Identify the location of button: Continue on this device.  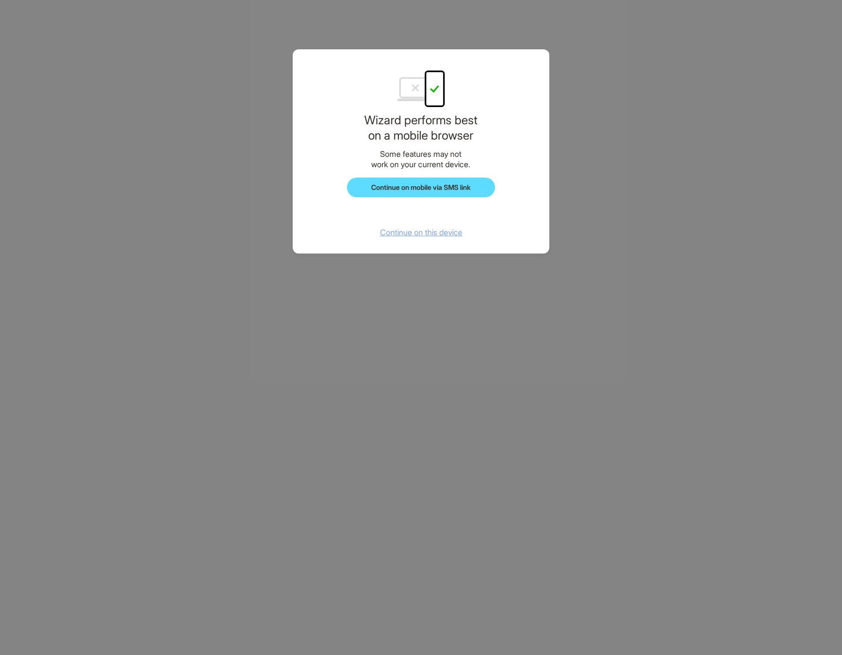
(421, 232).